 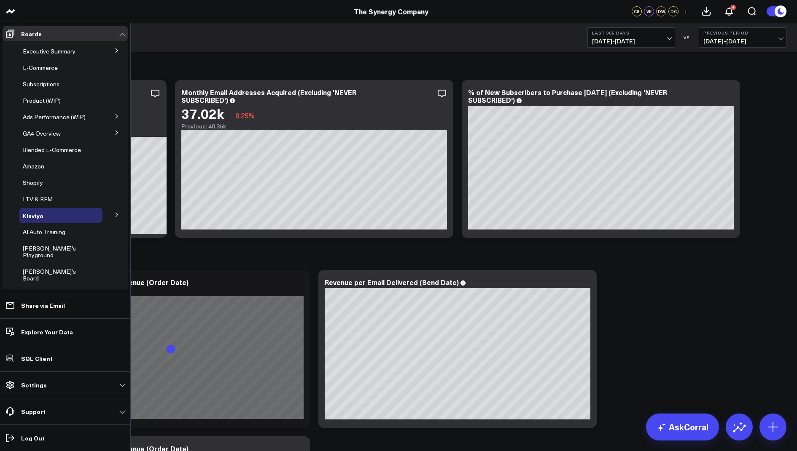 I want to click on span: Klaviyo, so click(x=33, y=216).